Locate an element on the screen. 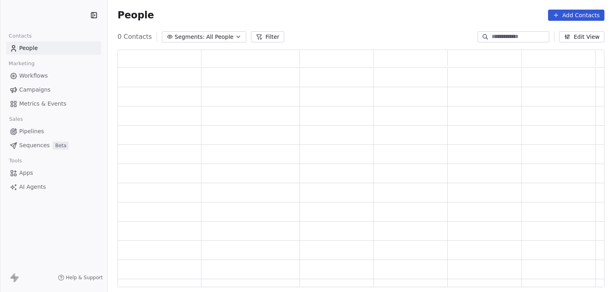 This screenshot has width=614, height=292. a: Help & Support is located at coordinates (80, 277).